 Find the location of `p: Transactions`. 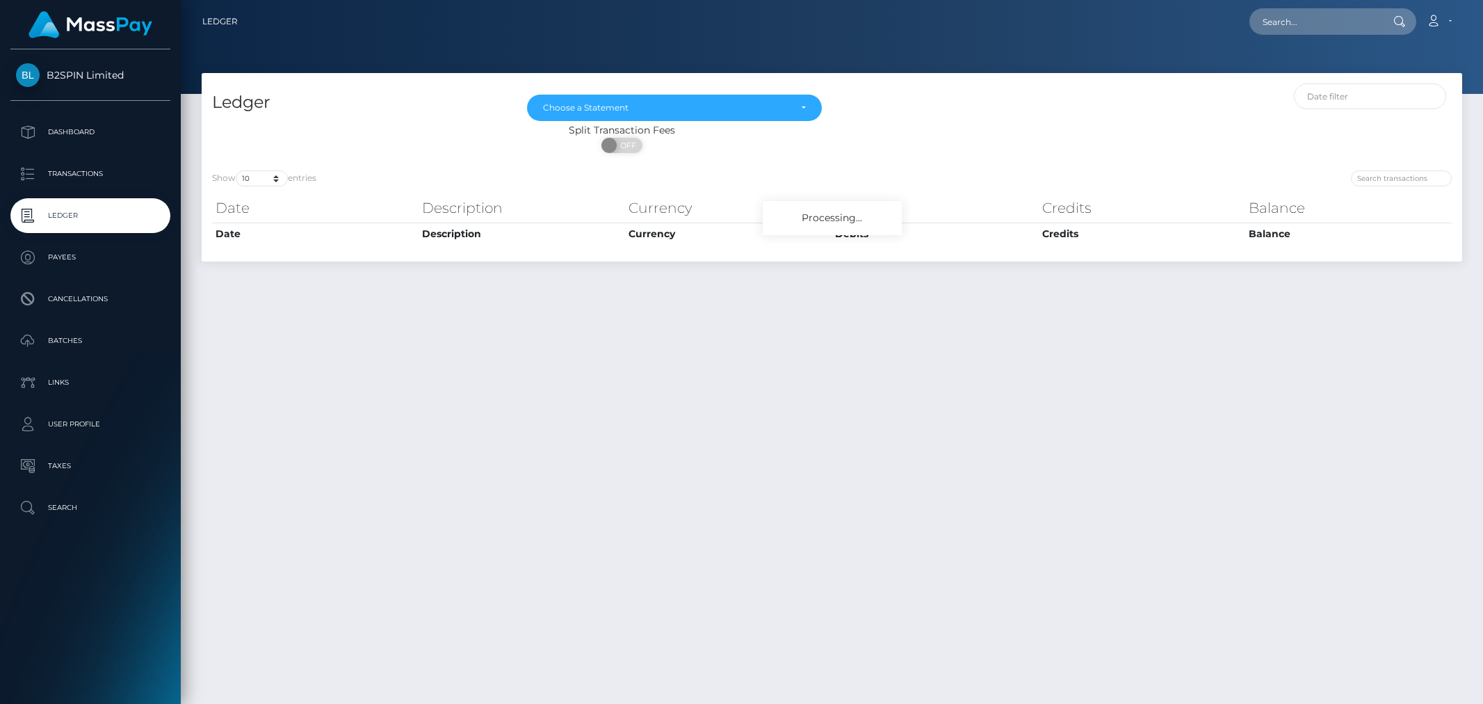

p: Transactions is located at coordinates (90, 174).